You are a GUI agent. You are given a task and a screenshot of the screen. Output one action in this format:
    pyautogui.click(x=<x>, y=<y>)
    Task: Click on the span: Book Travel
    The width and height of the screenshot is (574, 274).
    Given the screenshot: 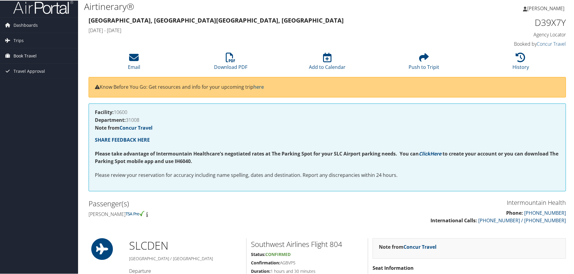 What is the action you would take?
    pyautogui.click(x=25, y=55)
    